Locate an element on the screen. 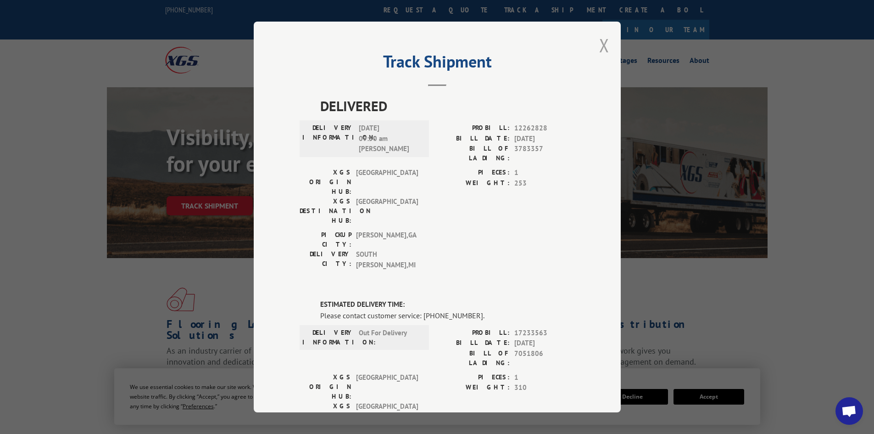 The height and width of the screenshot is (434, 874). span: 3783357 is located at coordinates (545, 153).